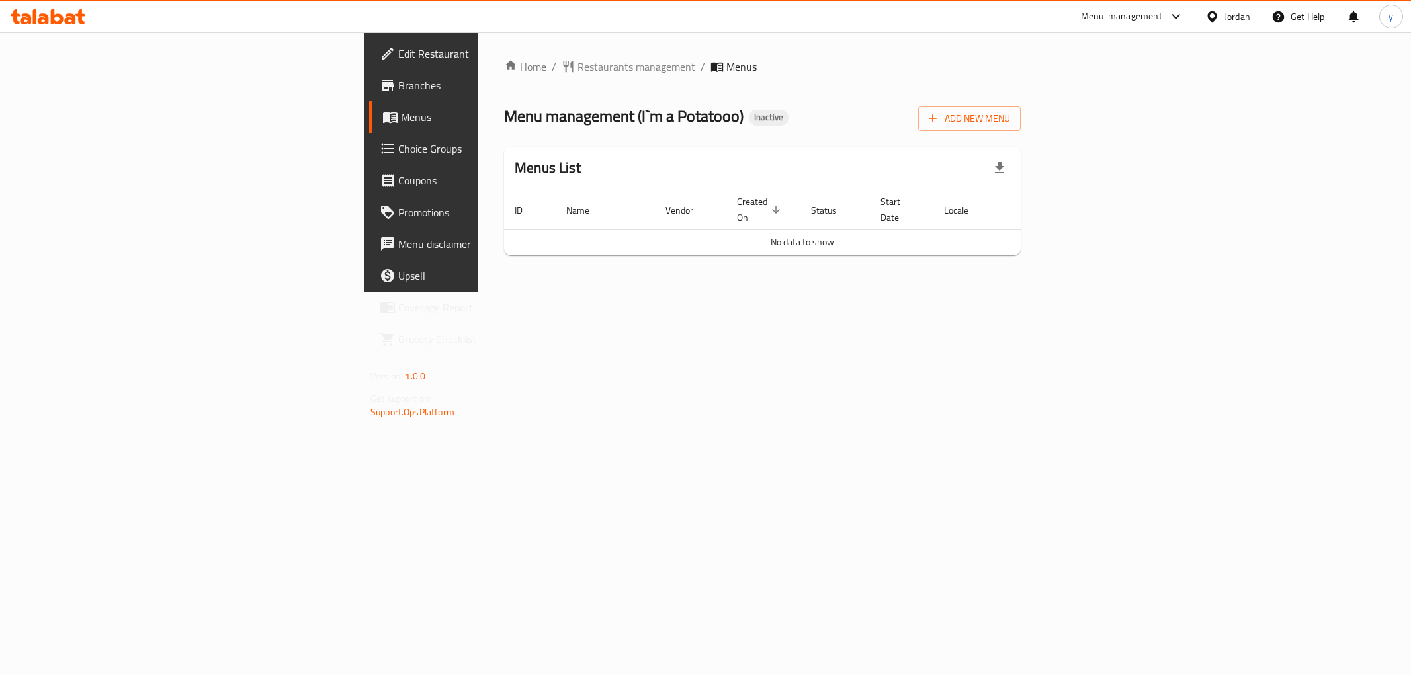 This screenshot has height=675, width=1411. I want to click on span: Locale, so click(964, 210).